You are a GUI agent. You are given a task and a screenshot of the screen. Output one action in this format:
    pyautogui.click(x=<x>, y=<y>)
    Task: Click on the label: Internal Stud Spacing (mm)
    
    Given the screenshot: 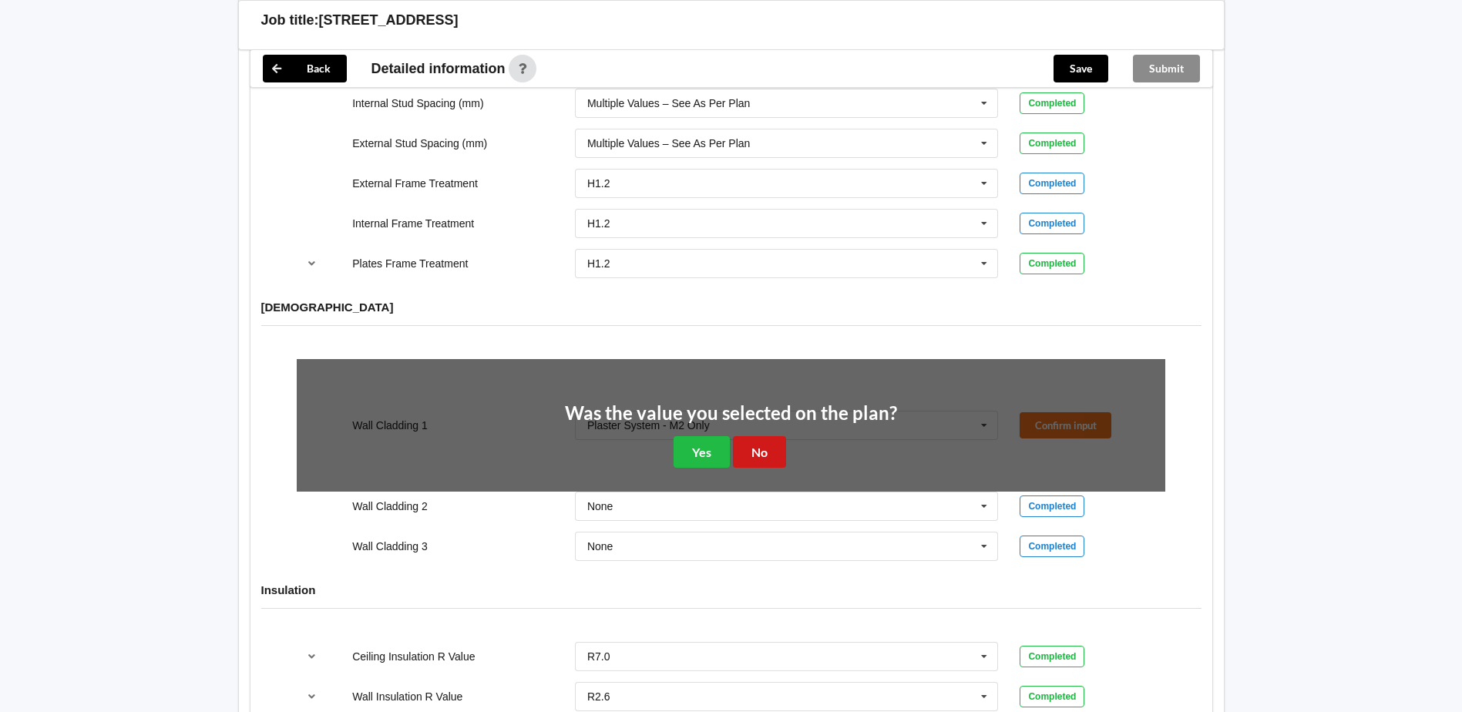 What is the action you would take?
    pyautogui.click(x=418, y=103)
    